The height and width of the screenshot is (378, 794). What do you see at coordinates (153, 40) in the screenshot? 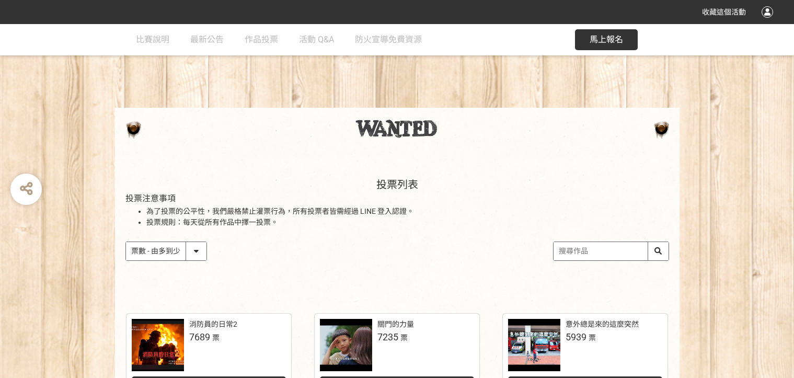
I see `a: 比賽說明` at bounding box center [153, 40].